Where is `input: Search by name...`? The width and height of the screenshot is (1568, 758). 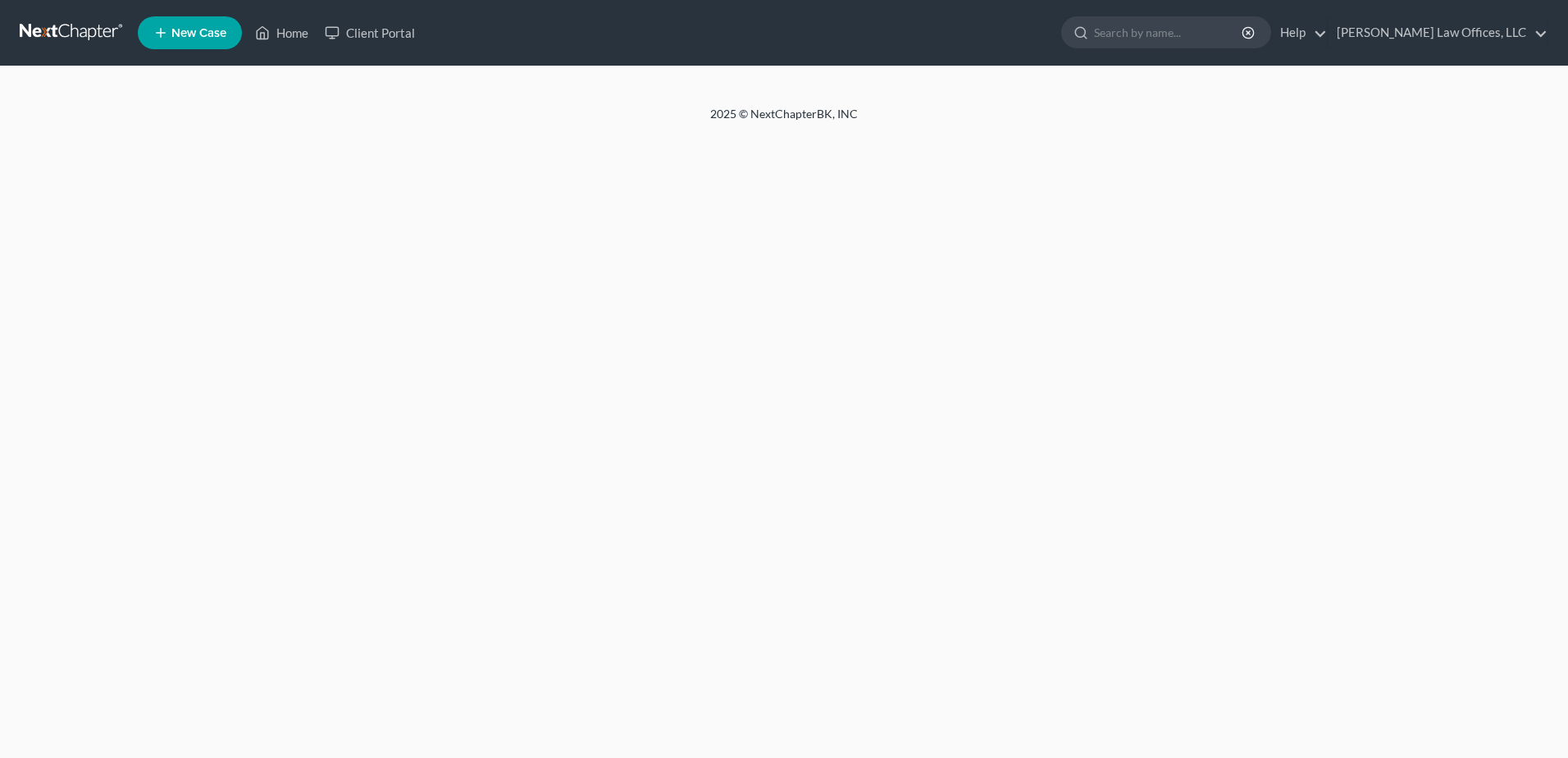 input: Search by name... is located at coordinates (1168, 32).